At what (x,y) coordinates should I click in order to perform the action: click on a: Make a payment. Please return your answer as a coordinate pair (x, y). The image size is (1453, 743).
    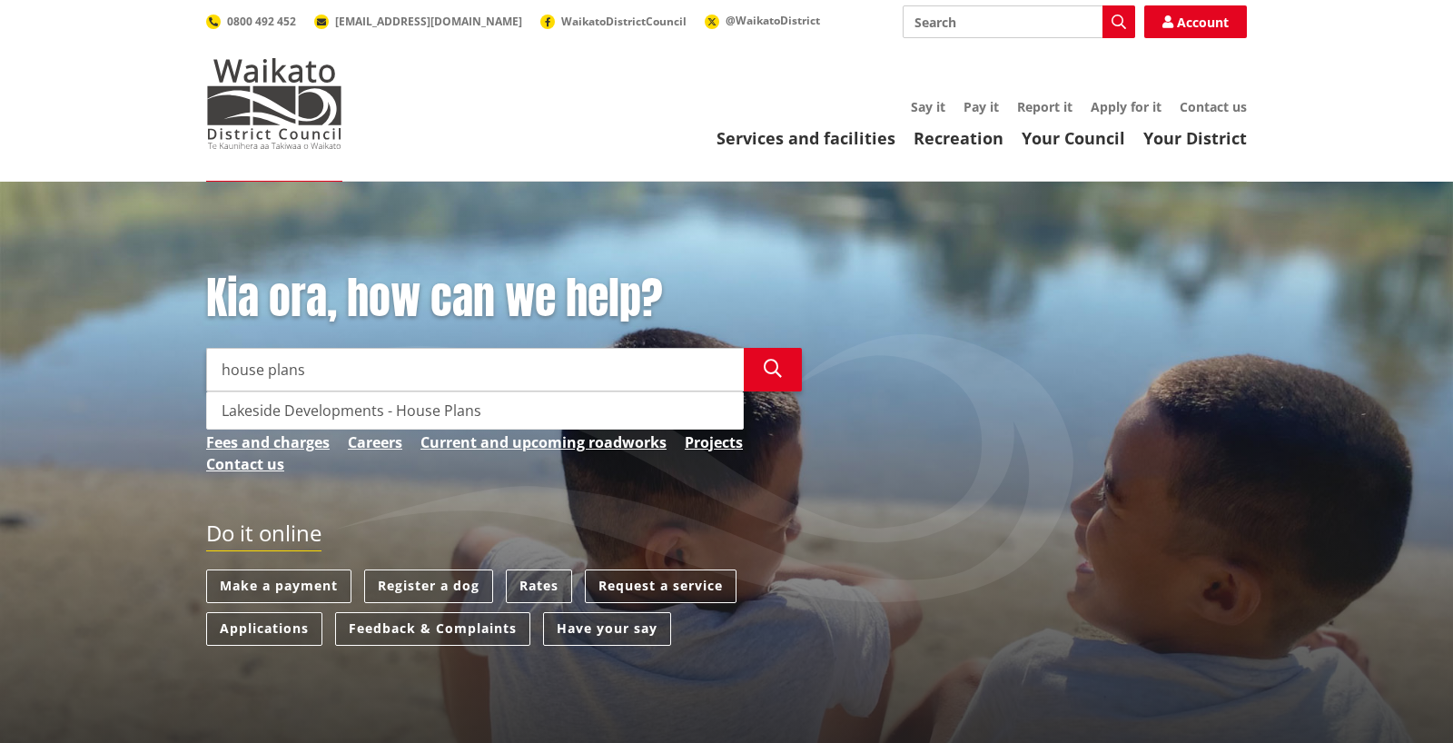
    Looking at the image, I should click on (279, 586).